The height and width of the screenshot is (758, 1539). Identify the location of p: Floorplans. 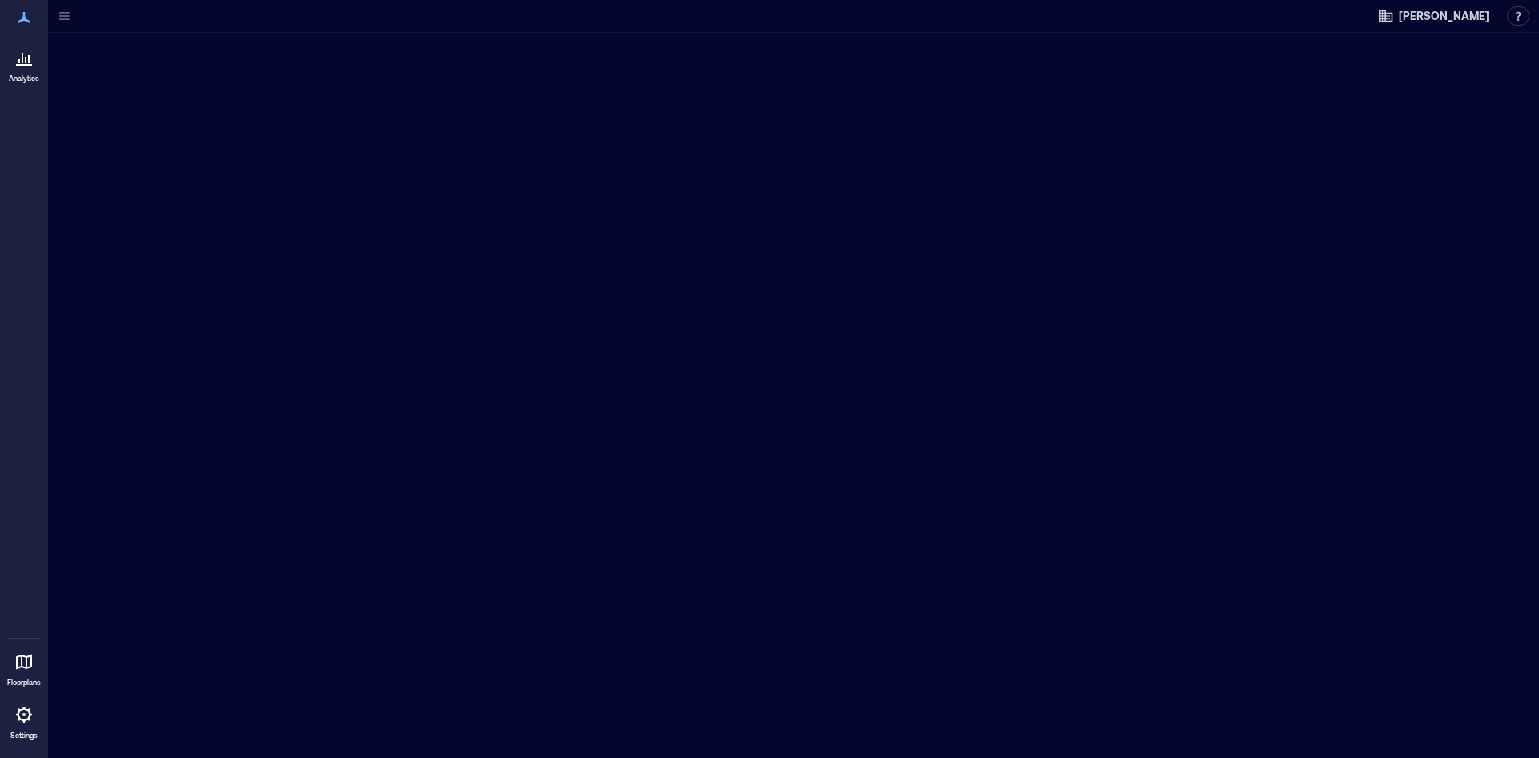
(24, 682).